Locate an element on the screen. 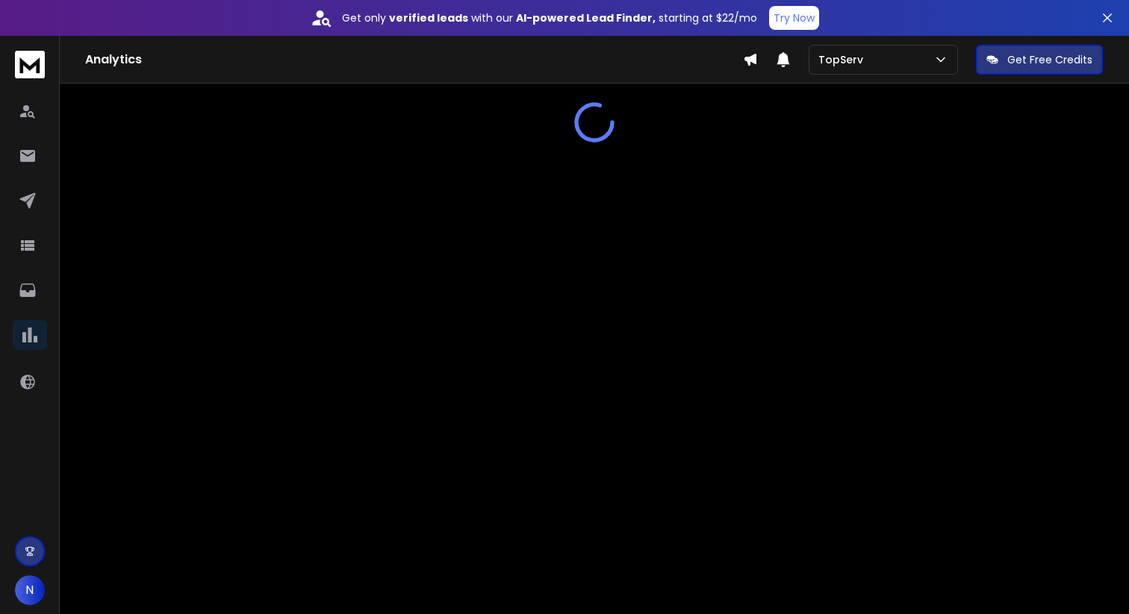 The image size is (1129, 614). p: Get Free Credits is located at coordinates (1050, 60).